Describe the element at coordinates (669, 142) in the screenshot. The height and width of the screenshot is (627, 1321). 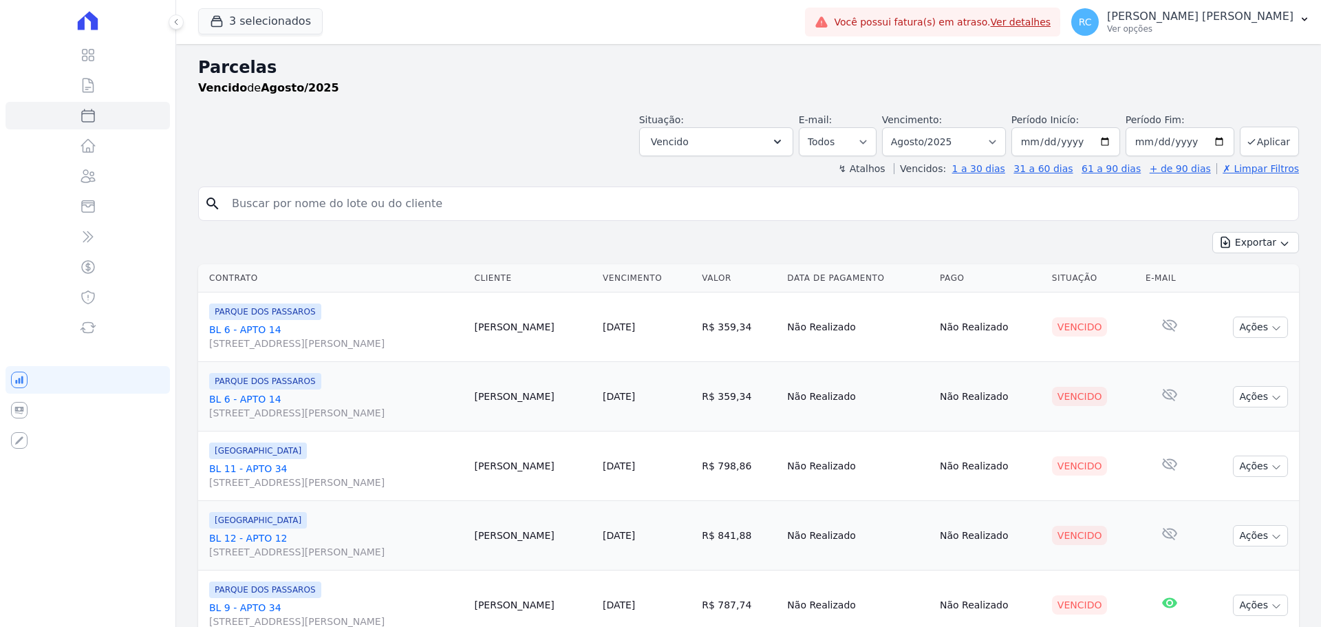
I see `span: Vencido` at that location.